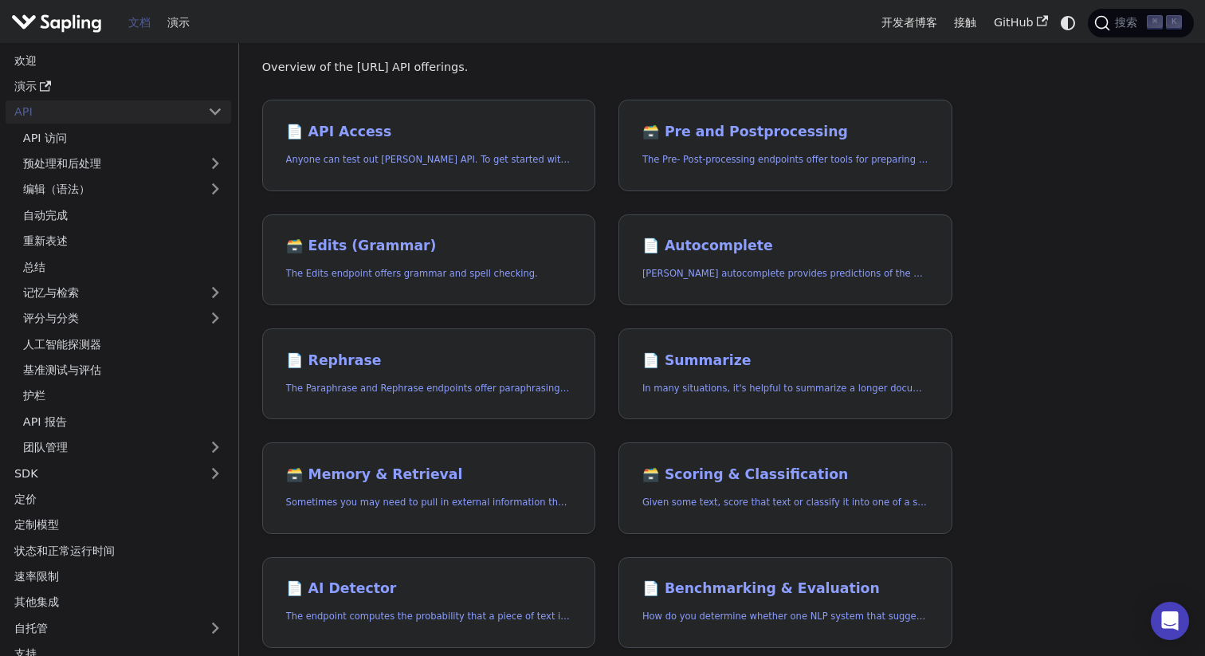 The width and height of the screenshot is (1205, 656). I want to click on a: 团队管理, so click(123, 447).